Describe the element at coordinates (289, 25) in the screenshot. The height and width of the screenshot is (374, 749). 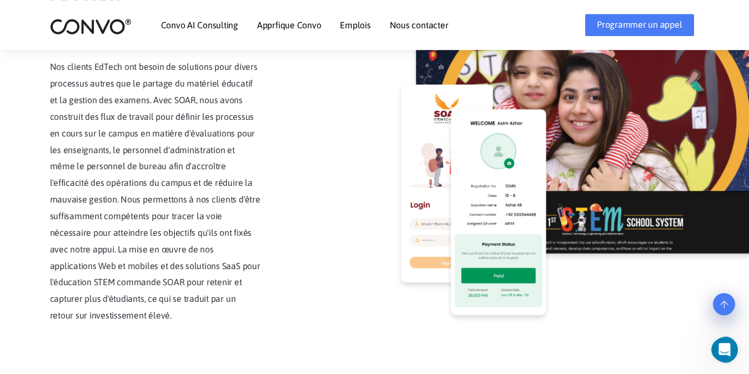
I see `a: Apprfique Convo` at that location.